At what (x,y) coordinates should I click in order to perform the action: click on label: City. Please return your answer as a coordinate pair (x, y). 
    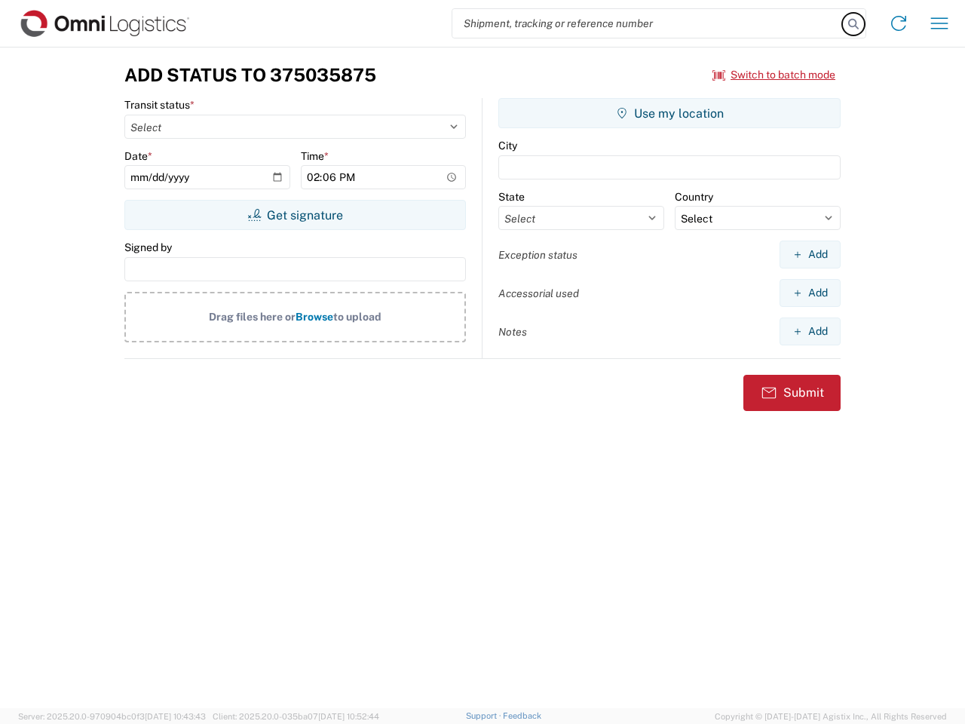
    Looking at the image, I should click on (507, 145).